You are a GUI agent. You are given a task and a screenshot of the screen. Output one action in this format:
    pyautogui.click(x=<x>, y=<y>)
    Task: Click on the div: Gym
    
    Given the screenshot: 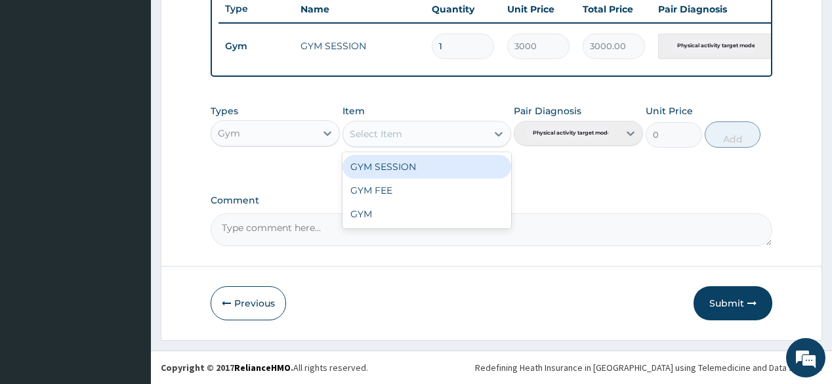 What is the action you would take?
    pyautogui.click(x=229, y=133)
    